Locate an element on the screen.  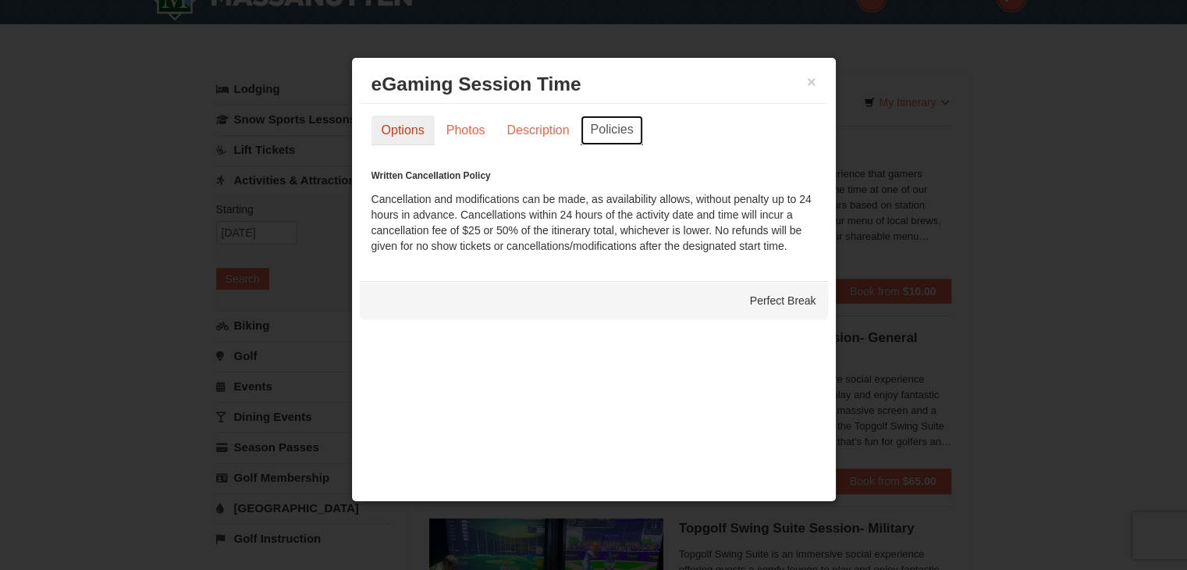
h3: eGaming Session Time is located at coordinates (594, 84).